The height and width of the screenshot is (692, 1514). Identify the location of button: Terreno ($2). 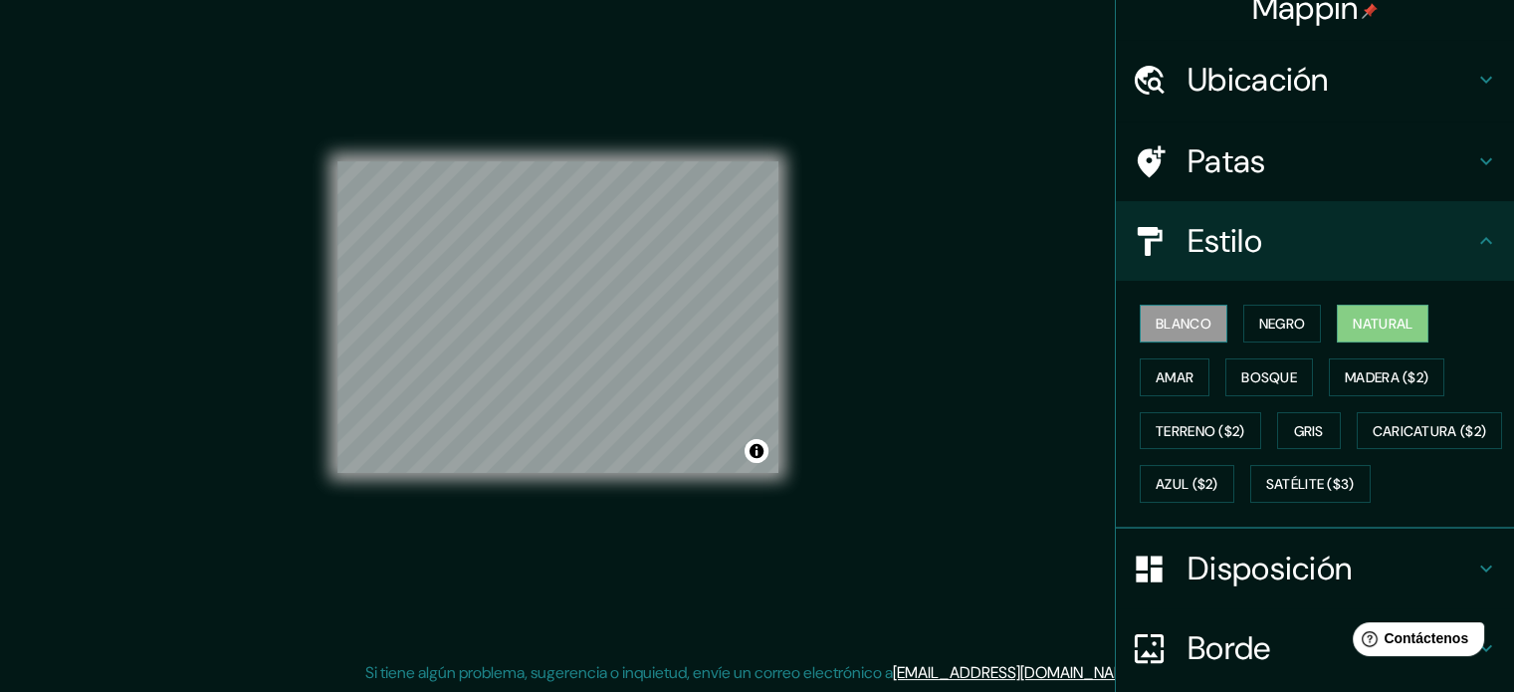
(1200, 431).